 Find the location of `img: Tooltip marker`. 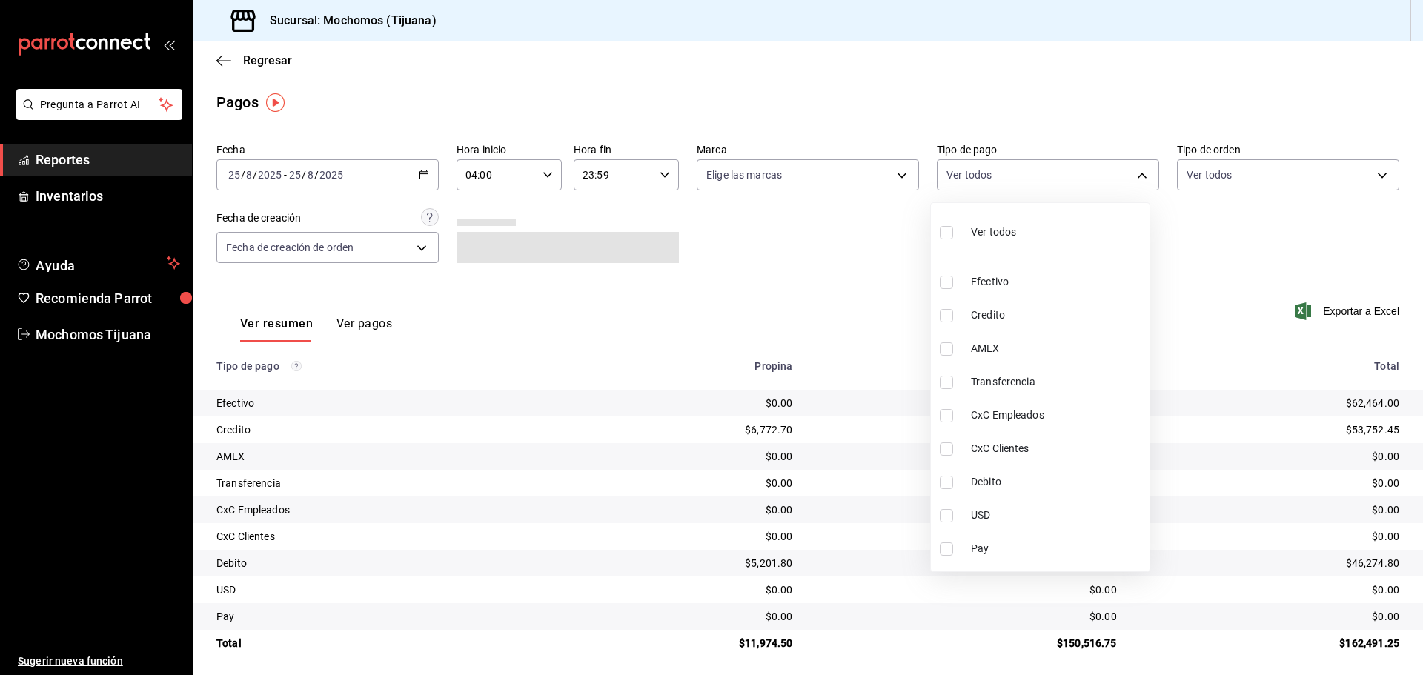

img: Tooltip marker is located at coordinates (275, 102).